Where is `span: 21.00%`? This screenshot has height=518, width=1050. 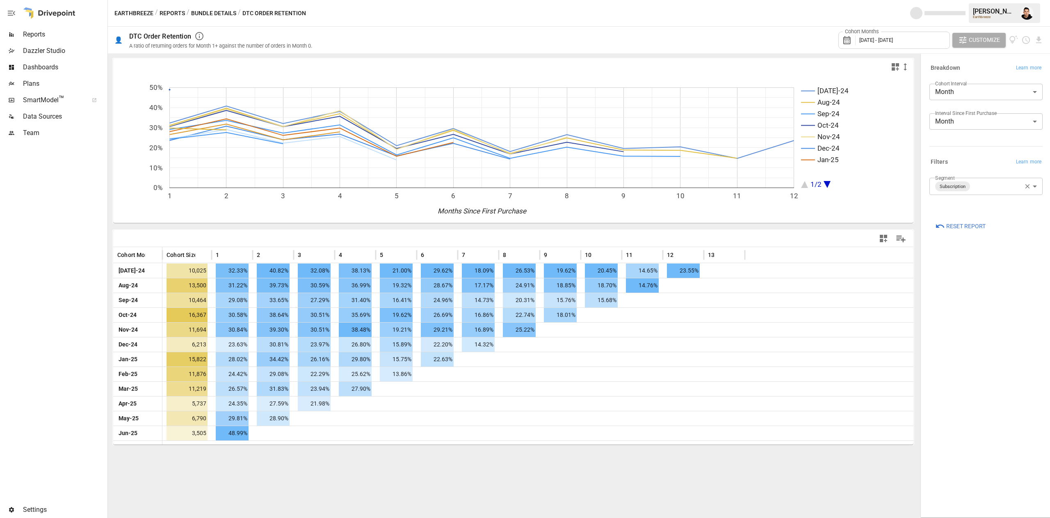 span: 21.00% is located at coordinates (396, 270).